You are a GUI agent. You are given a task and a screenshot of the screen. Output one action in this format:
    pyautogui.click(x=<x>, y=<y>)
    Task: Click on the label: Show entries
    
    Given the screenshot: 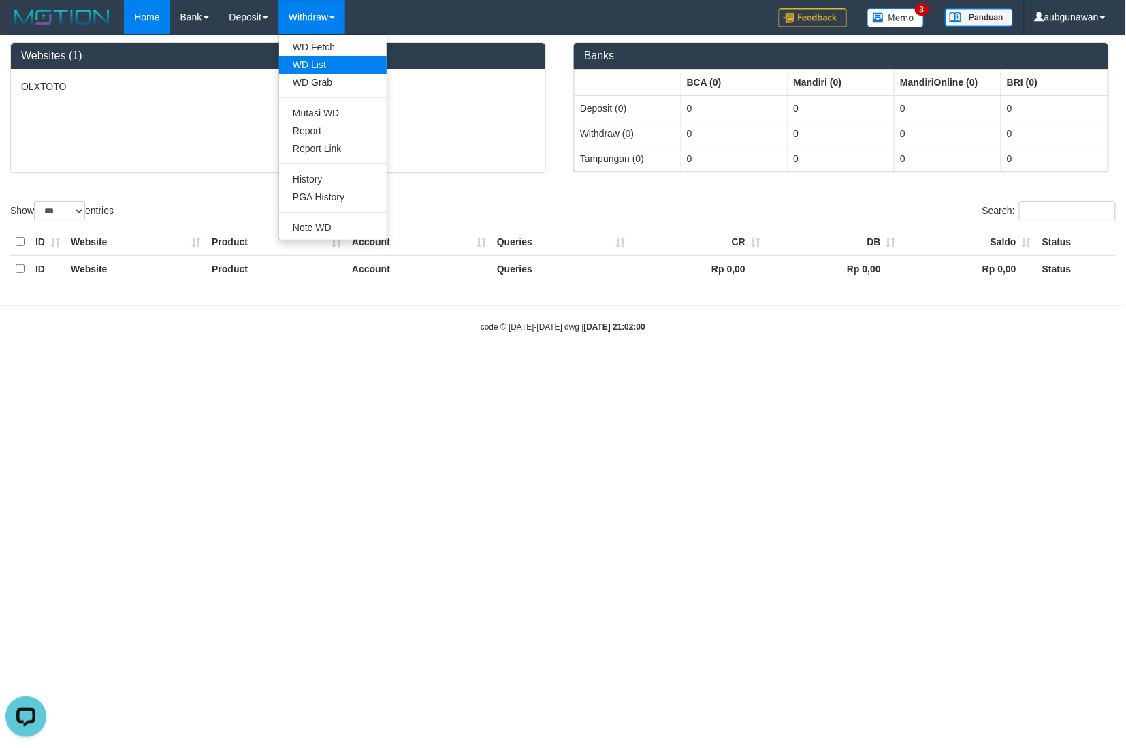 What is the action you would take?
    pyautogui.click(x=62, y=211)
    